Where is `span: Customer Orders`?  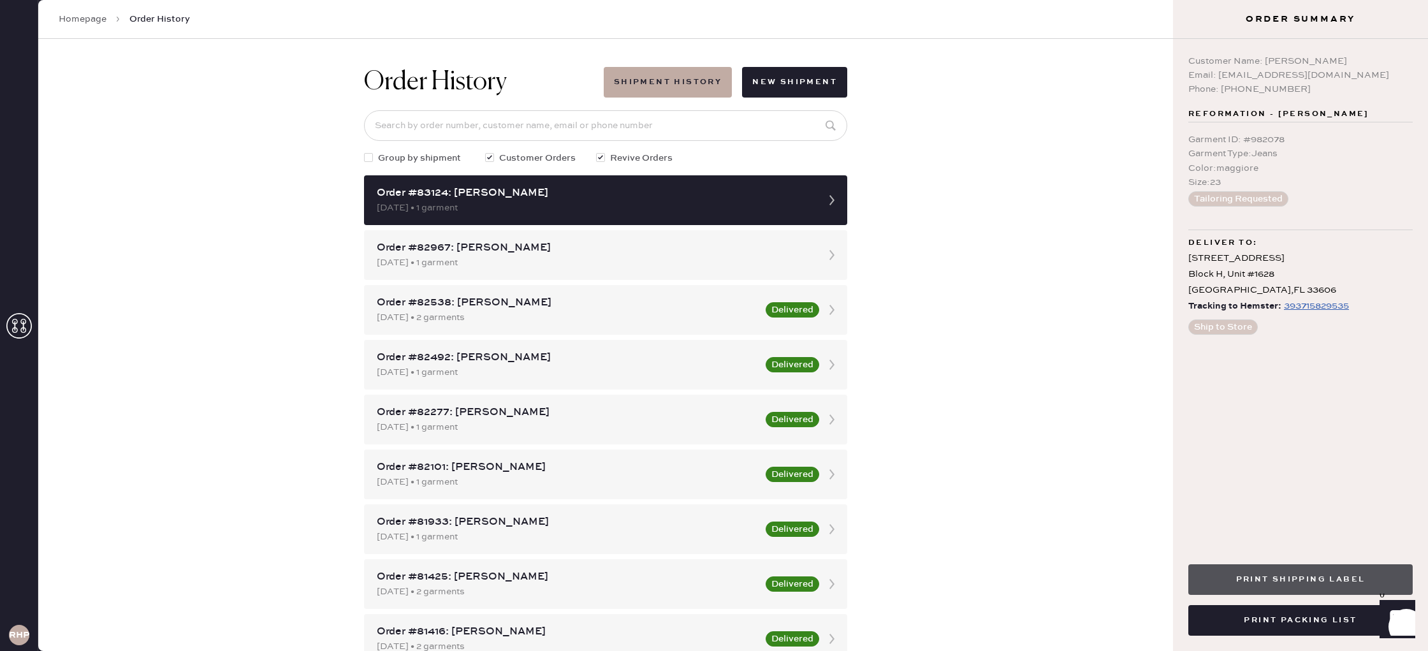
span: Customer Orders is located at coordinates (538, 158).